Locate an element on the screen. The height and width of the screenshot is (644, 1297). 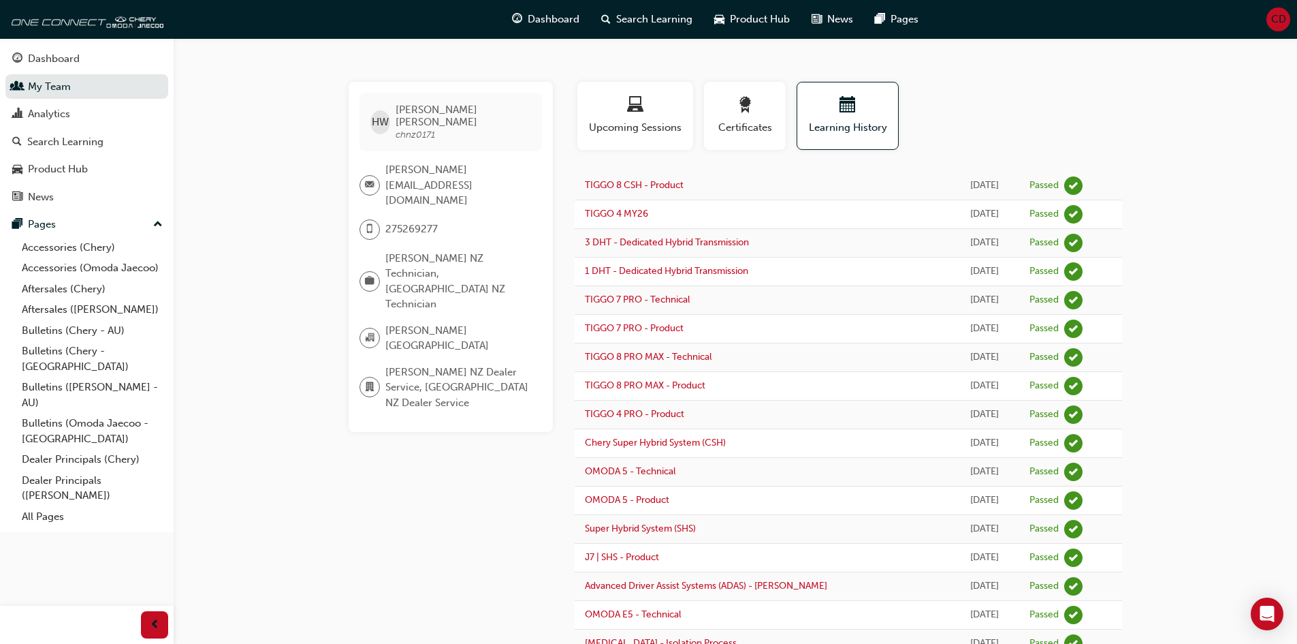
span: email-icon is located at coordinates (370, 185).